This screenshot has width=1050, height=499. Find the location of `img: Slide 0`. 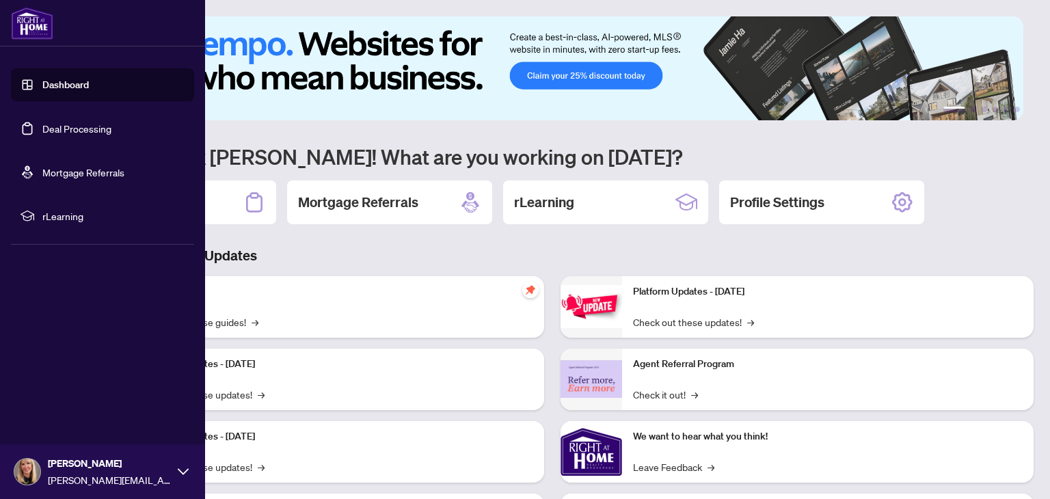

img: Slide 0 is located at coordinates (547, 68).